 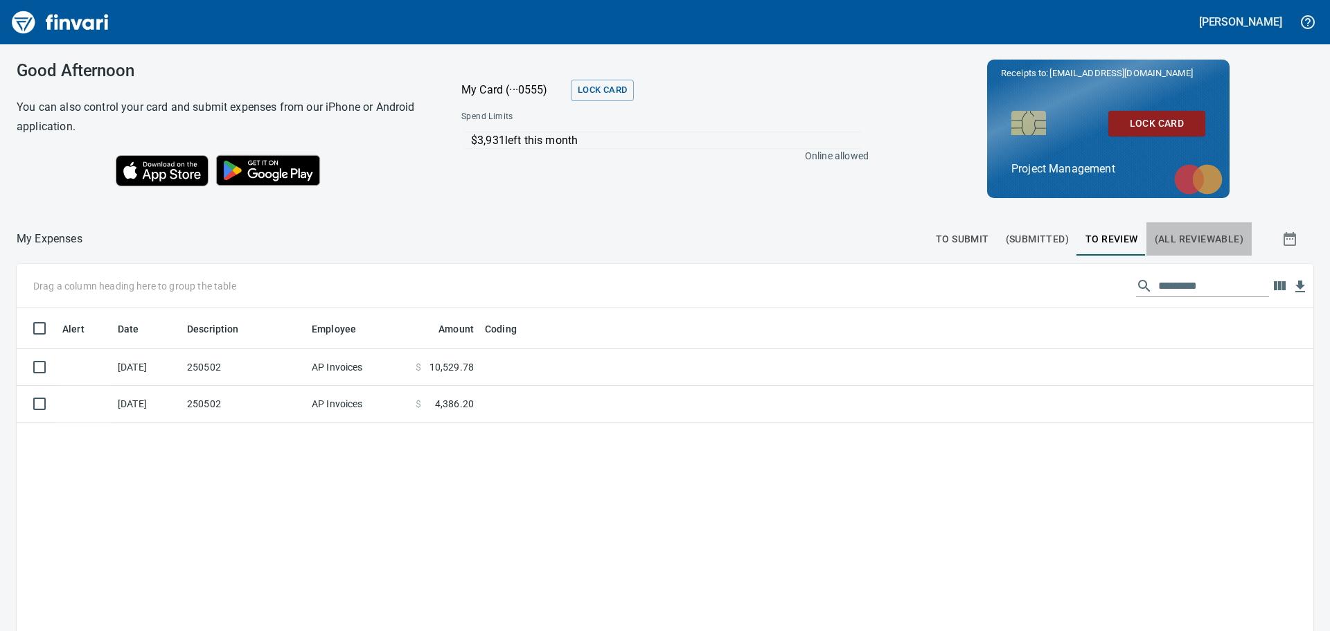 I want to click on button: Show transactions within a particular date range, so click(x=1291, y=239).